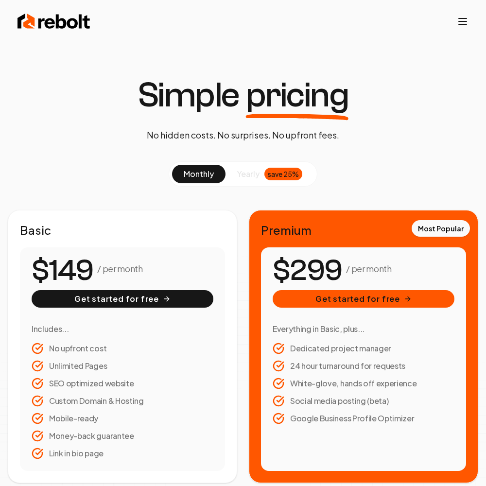 Image resolution: width=486 pixels, height=486 pixels. I want to click on span: pricing, so click(298, 95).